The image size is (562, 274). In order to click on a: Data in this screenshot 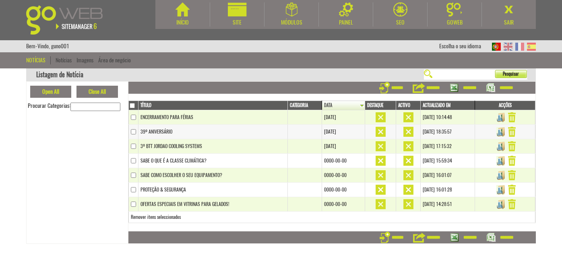, I will do `click(344, 105)`.